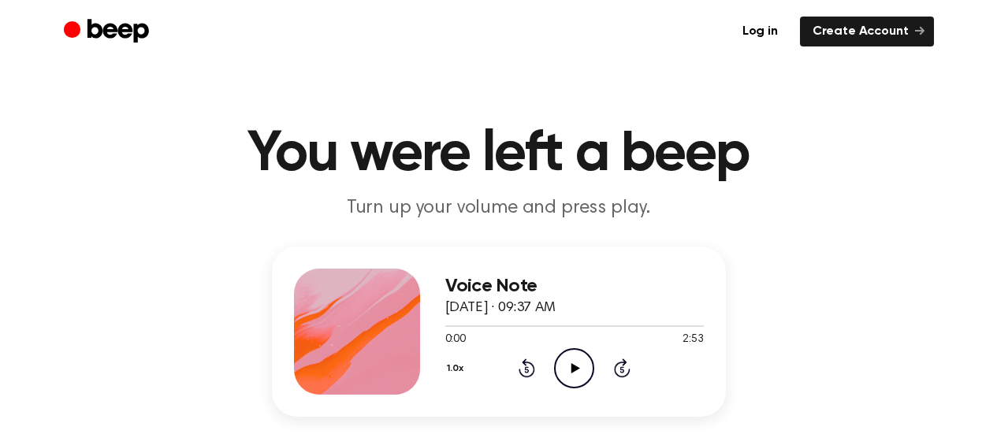 Image resolution: width=997 pixels, height=434 pixels. Describe the element at coordinates (575, 286) in the screenshot. I see `h3: Voice Note` at that location.